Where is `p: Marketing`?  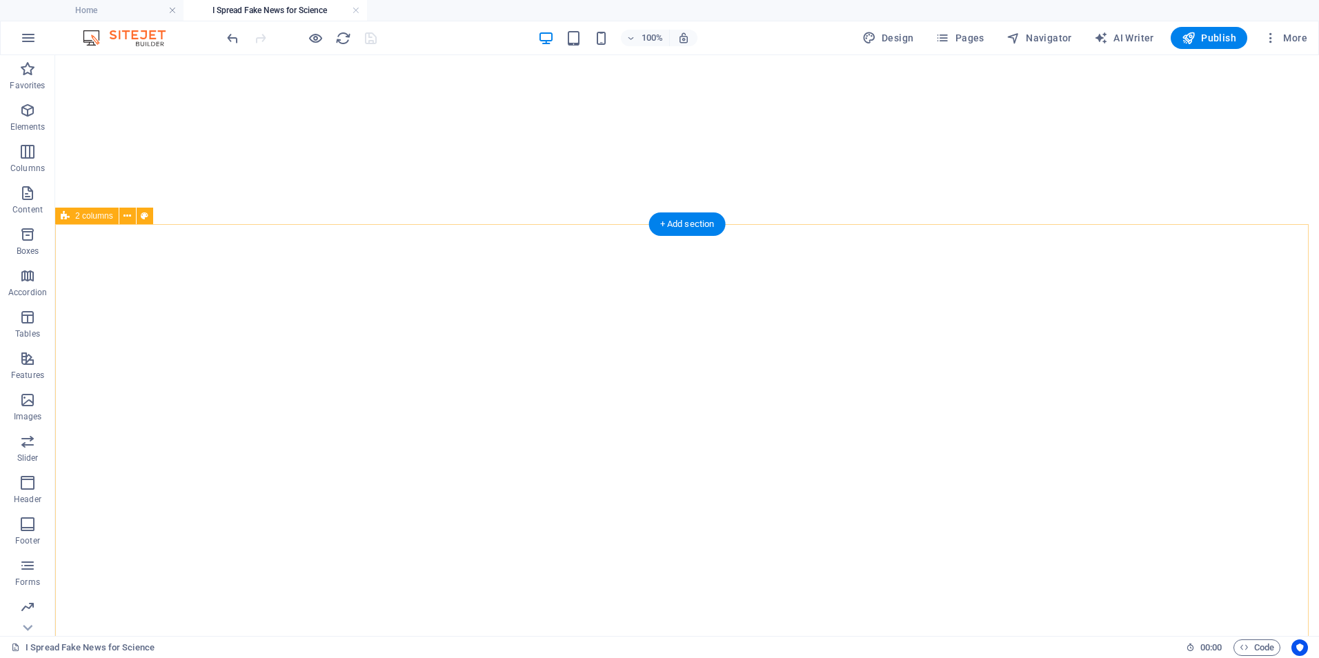
p: Marketing is located at coordinates (27, 624).